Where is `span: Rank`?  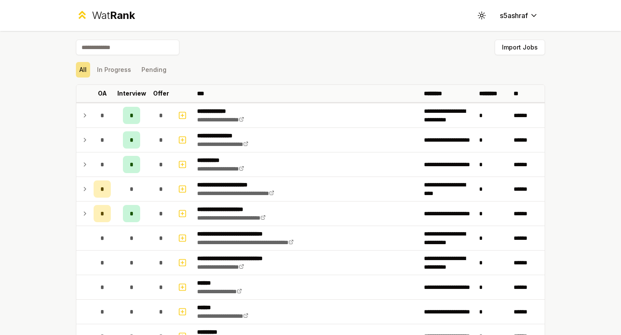
span: Rank is located at coordinates (122, 15).